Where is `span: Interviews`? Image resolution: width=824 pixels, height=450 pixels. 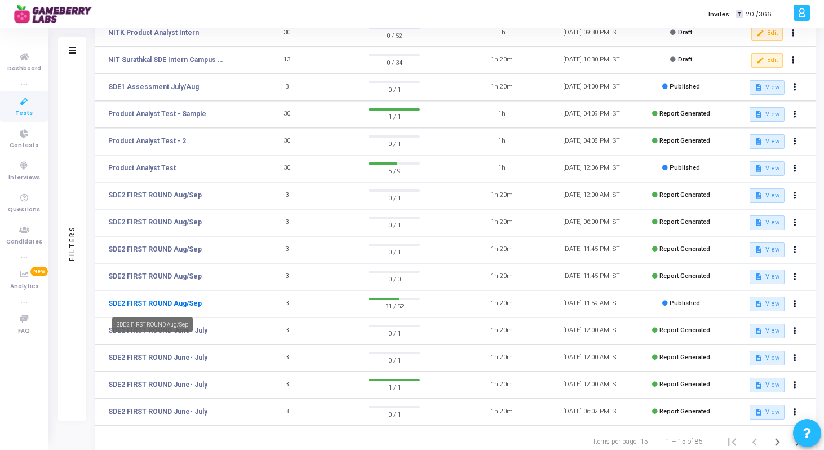 span: Interviews is located at coordinates (24, 178).